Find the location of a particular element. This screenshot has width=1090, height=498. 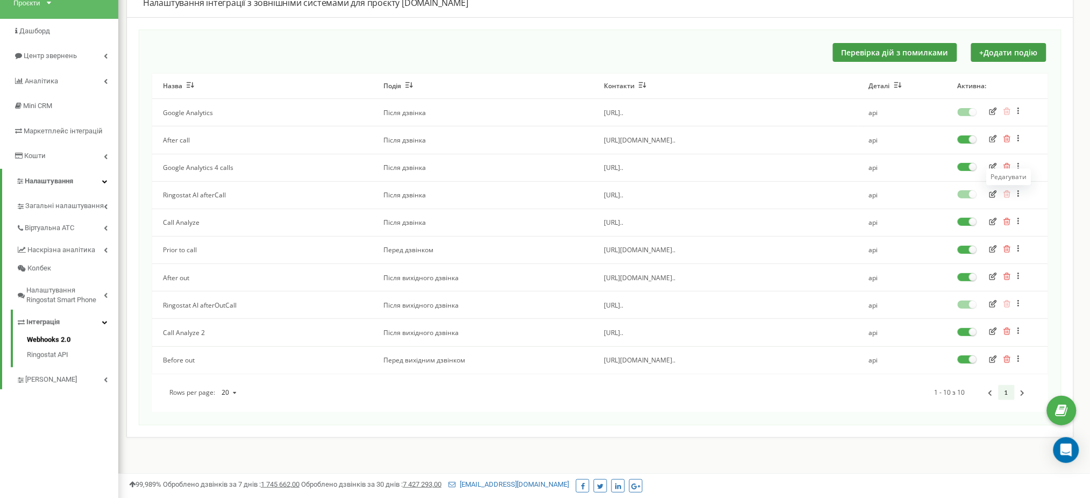

a: Загальні налаштування is located at coordinates (67, 204).